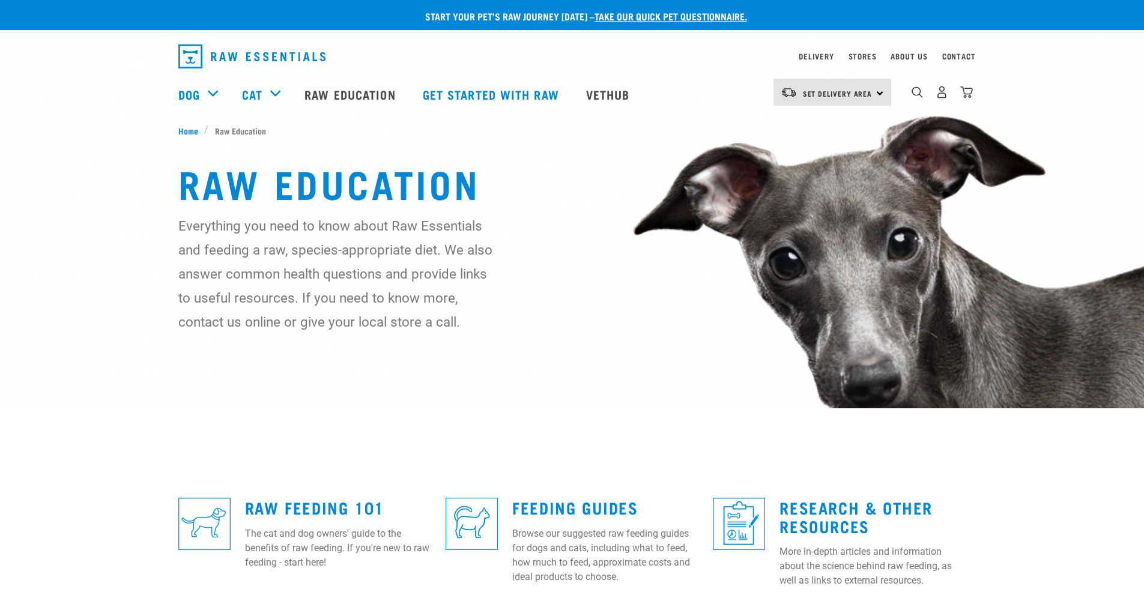  What do you see at coordinates (575, 507) in the screenshot?
I see `a: Feeding Guides` at bounding box center [575, 507].